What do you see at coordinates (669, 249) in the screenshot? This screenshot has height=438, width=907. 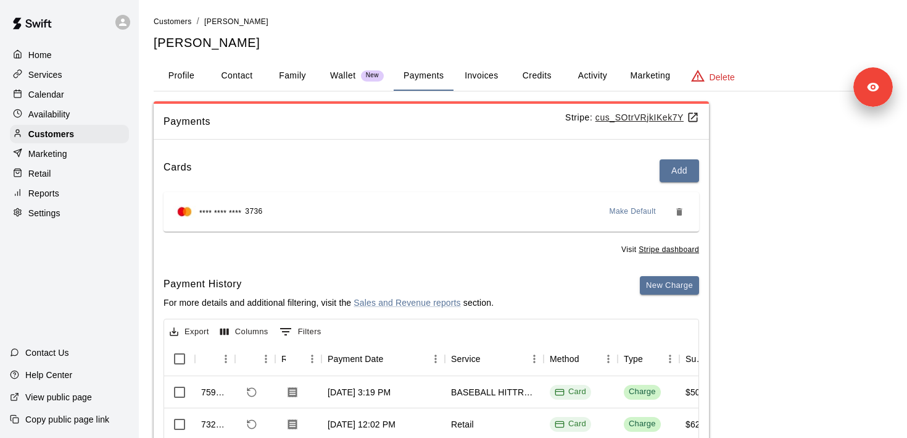 I see `u: Stripe dashboard` at bounding box center [669, 249].